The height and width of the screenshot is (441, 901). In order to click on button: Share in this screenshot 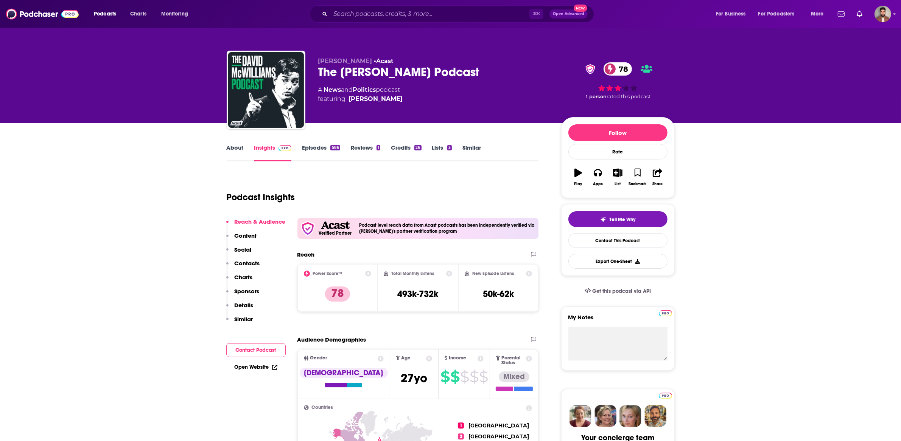, I will do `click(657, 177)`.